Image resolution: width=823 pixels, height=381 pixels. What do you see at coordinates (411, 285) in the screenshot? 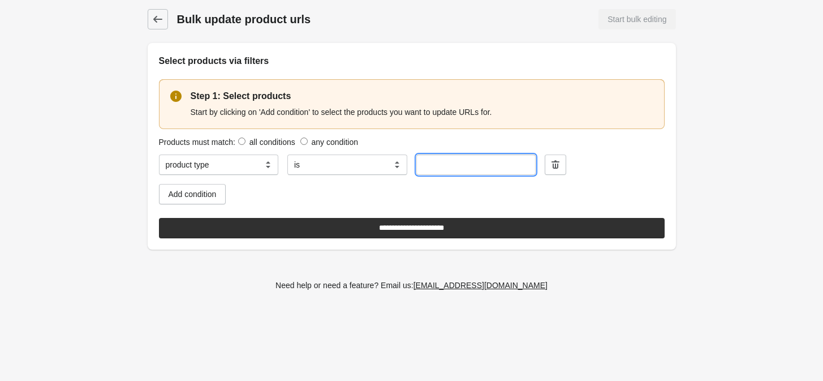
I see `div: Need help or need a feature? Email us:` at bounding box center [411, 285].